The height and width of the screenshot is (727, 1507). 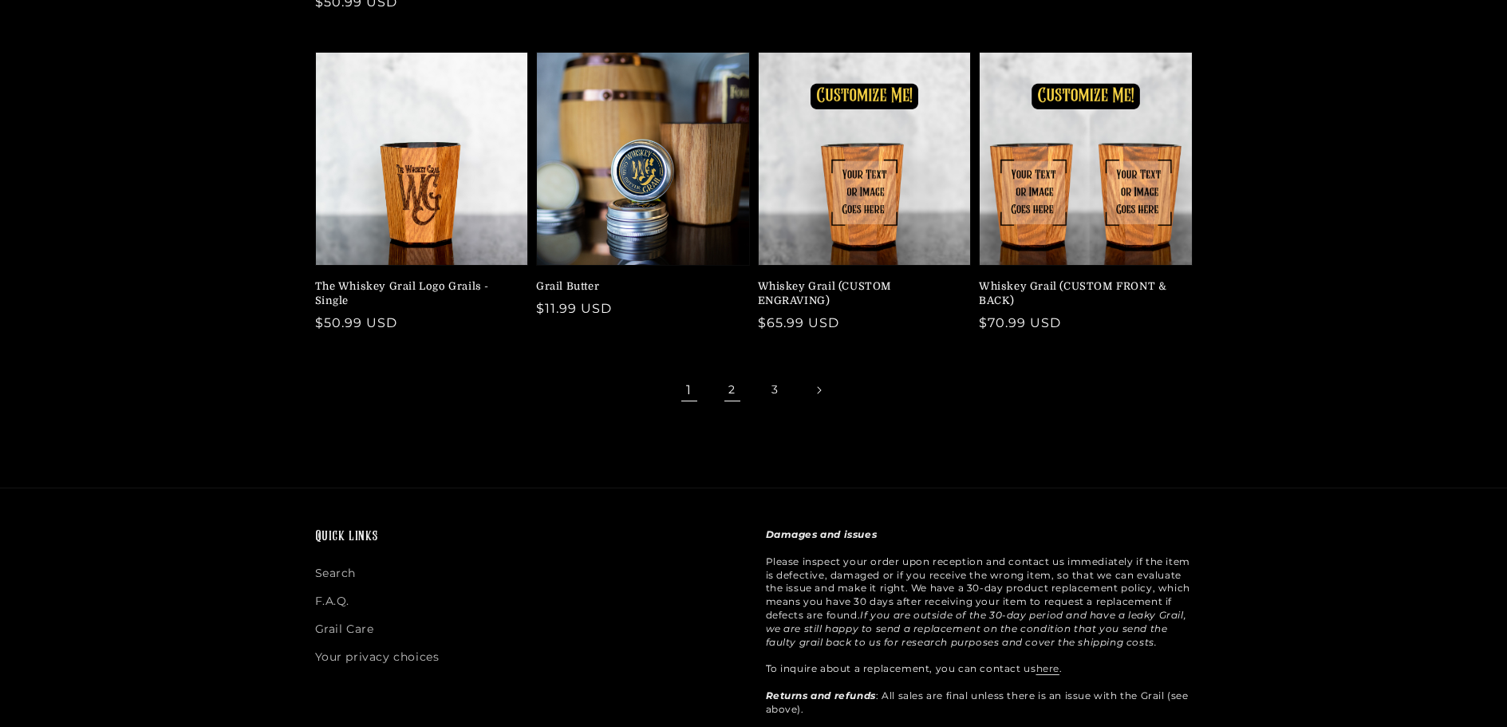 What do you see at coordinates (417, 294) in the screenshot?
I see `a: The Whiskey Grail Logo Grails - Single` at bounding box center [417, 294].